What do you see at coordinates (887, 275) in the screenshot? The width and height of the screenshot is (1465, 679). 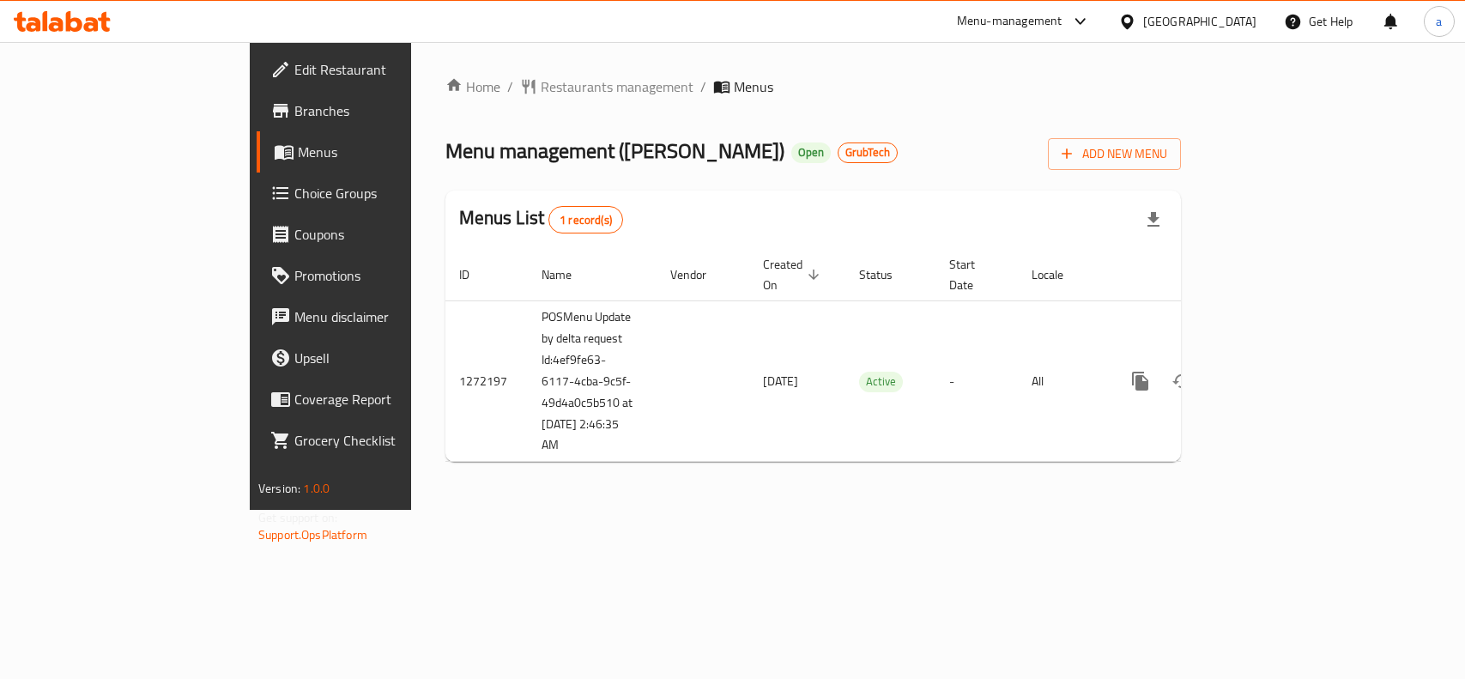 I see `span: Status` at bounding box center [887, 275].